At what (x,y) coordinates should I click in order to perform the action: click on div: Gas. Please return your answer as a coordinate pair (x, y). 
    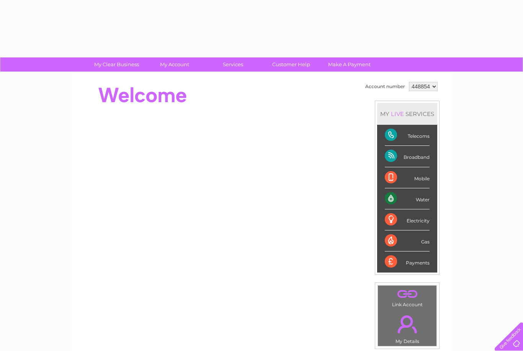
    Looking at the image, I should click on (407, 241).